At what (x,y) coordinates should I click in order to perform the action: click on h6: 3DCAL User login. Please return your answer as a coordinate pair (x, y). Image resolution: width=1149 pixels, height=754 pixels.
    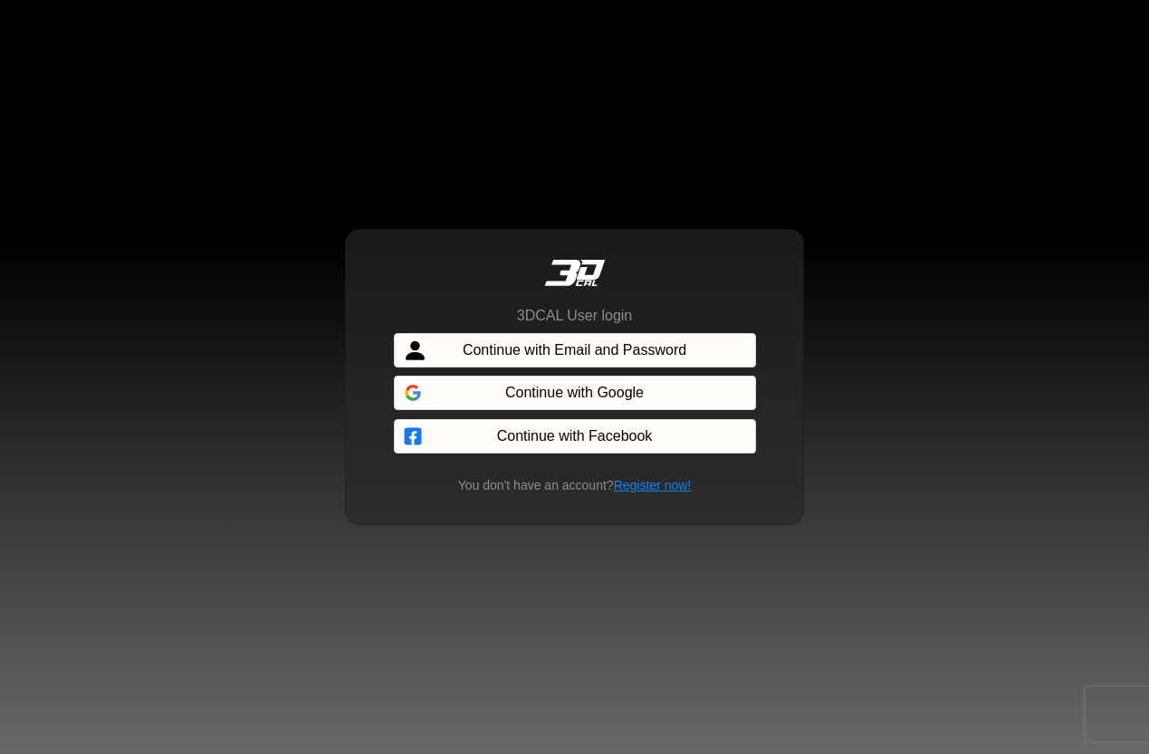
    Looking at the image, I should click on (574, 315).